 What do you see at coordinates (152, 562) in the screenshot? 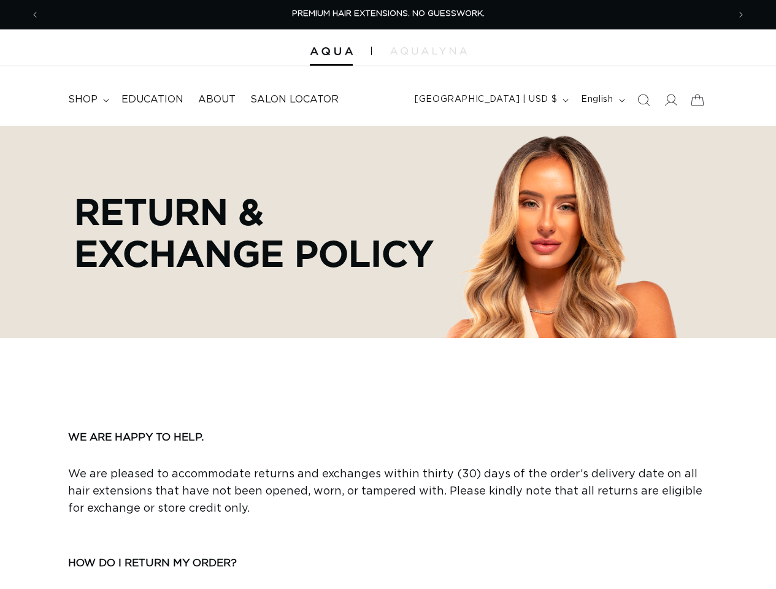
I see `b: HOW DO I RETURN MY ORDER?` at bounding box center [152, 562].